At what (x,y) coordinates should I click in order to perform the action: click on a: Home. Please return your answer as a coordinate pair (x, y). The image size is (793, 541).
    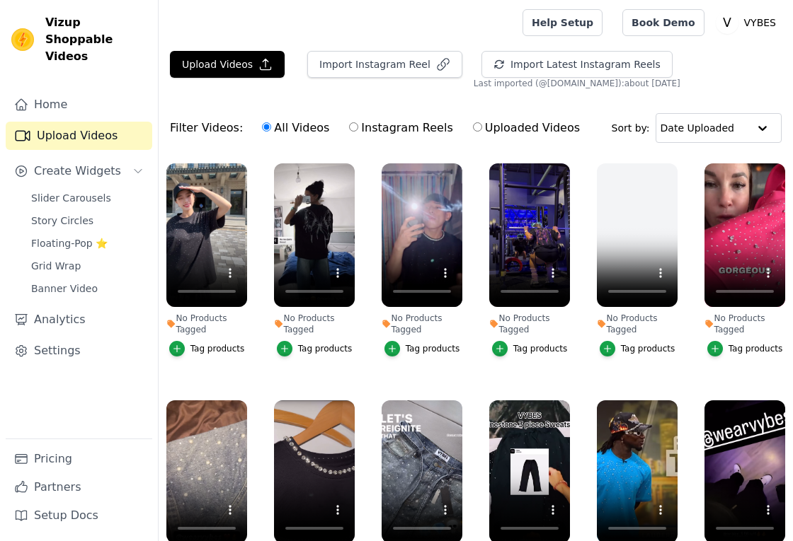
    Looking at the image, I should click on (79, 105).